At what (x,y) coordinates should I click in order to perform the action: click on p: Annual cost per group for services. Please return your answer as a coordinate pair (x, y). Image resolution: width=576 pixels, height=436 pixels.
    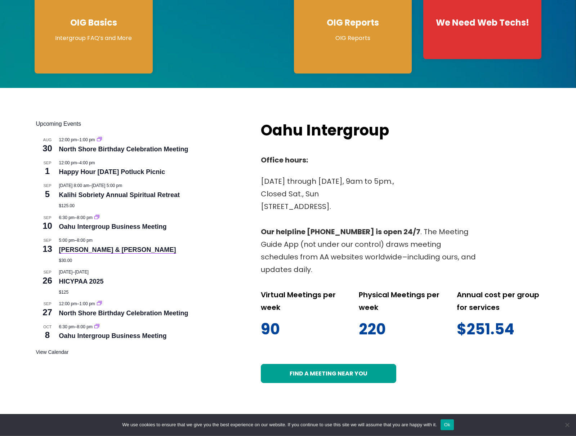
    Looking at the image, I should click on (499, 301).